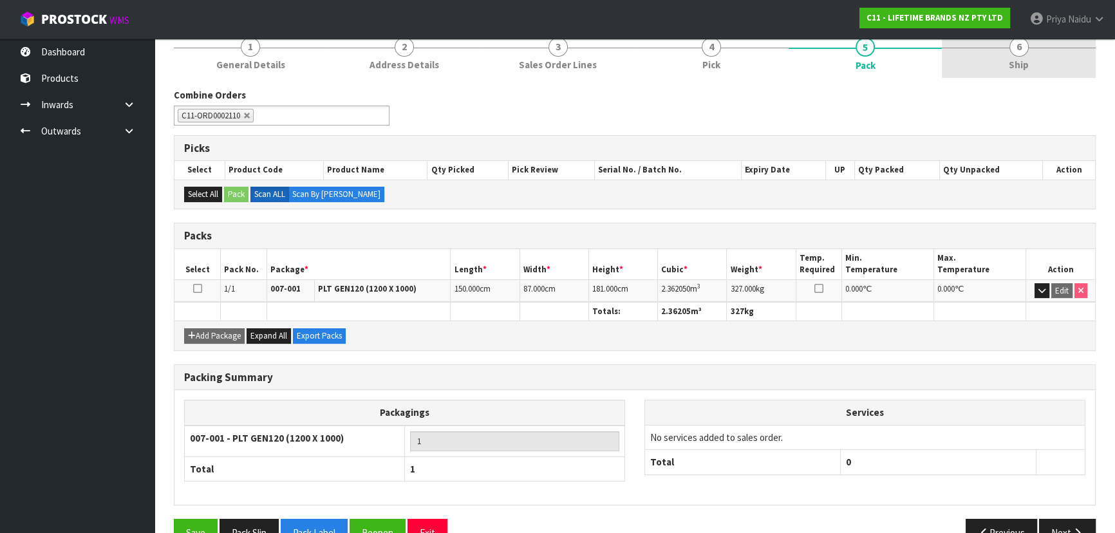  I want to click on h3: Picks, so click(635, 148).